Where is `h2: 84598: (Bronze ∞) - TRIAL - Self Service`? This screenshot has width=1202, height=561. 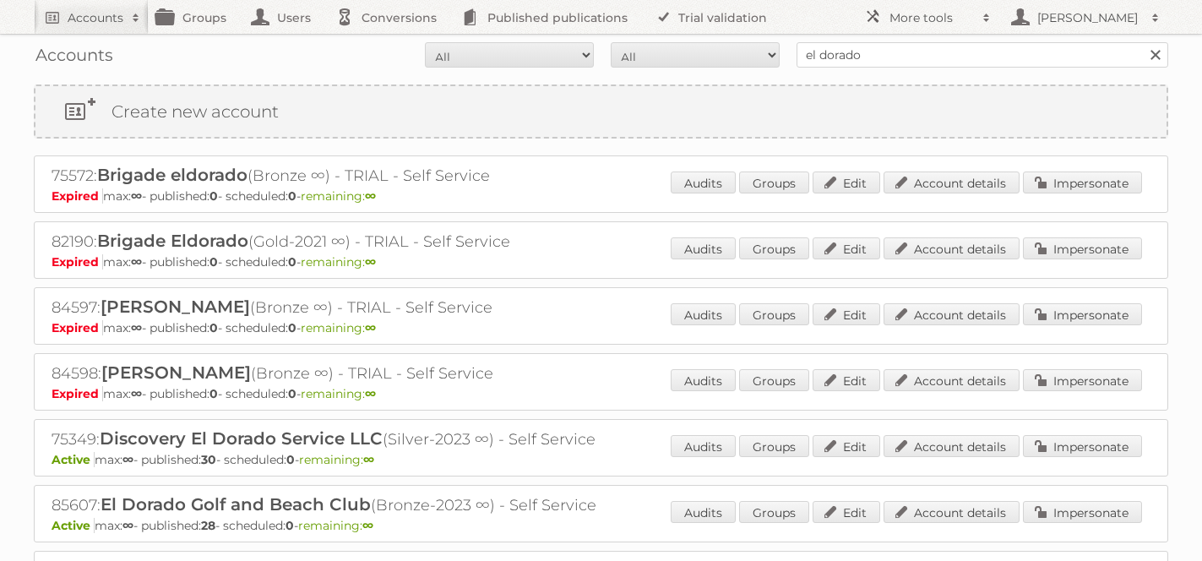
h2: 84598: (Bronze ∞) - TRIAL - Self Service is located at coordinates (347, 373).